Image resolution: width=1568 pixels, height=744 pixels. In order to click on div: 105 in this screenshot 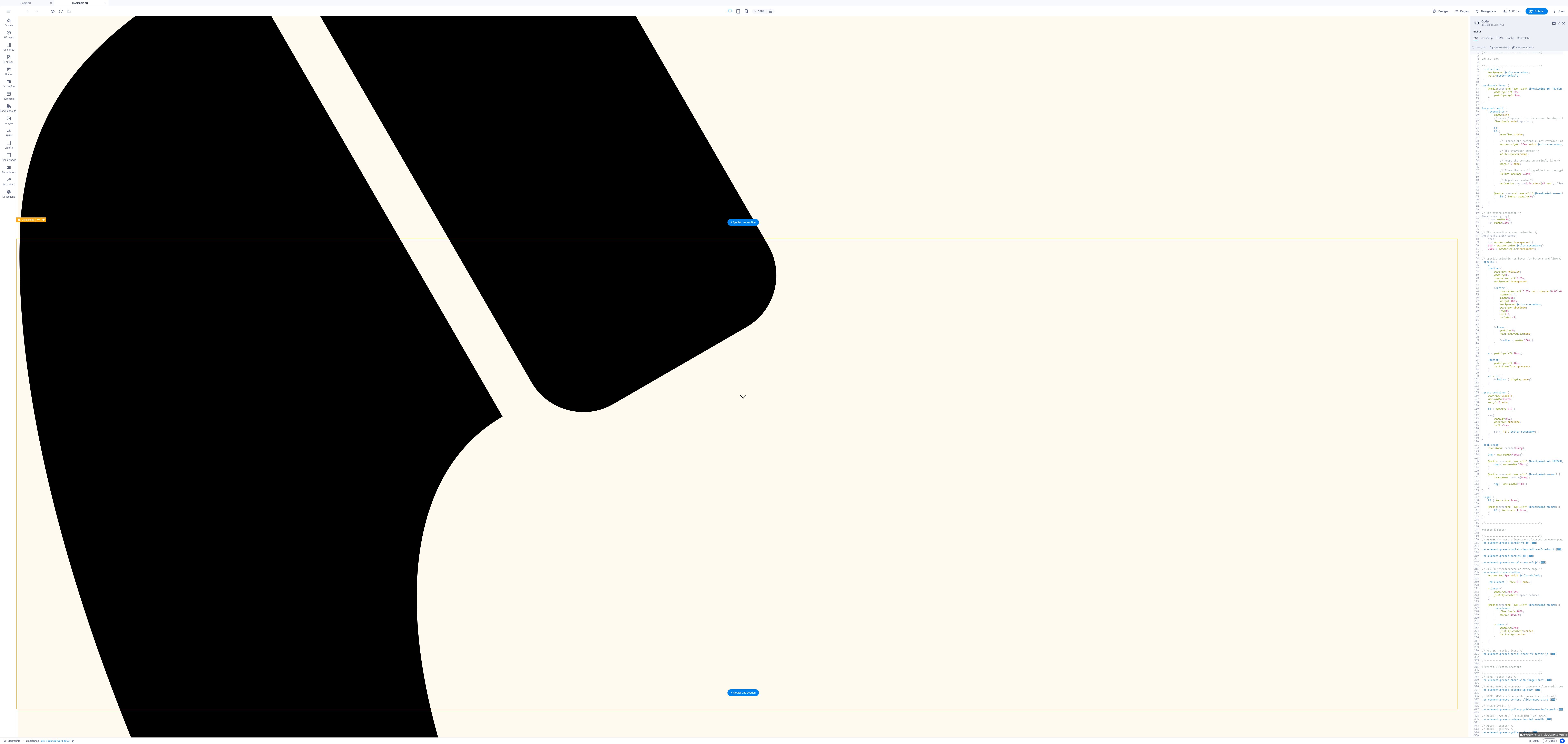, I will do `click(1476, 393)`.